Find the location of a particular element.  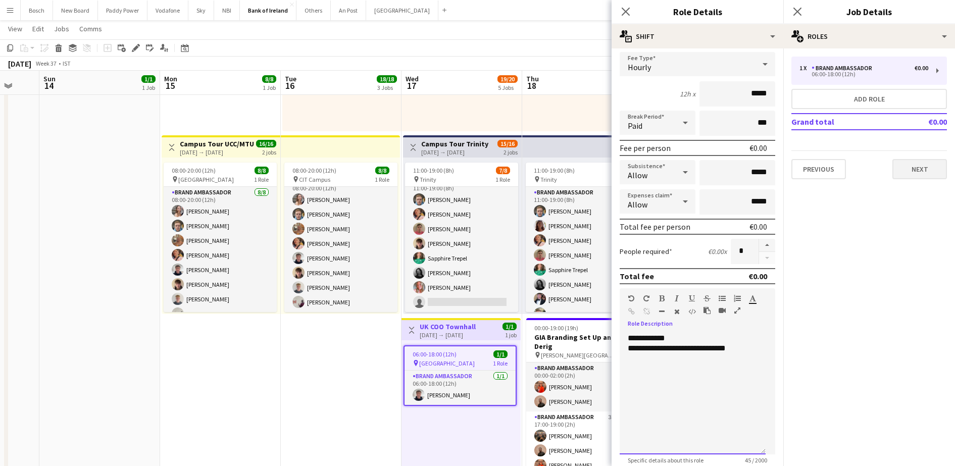

div: €0.00 x is located at coordinates (717, 251).